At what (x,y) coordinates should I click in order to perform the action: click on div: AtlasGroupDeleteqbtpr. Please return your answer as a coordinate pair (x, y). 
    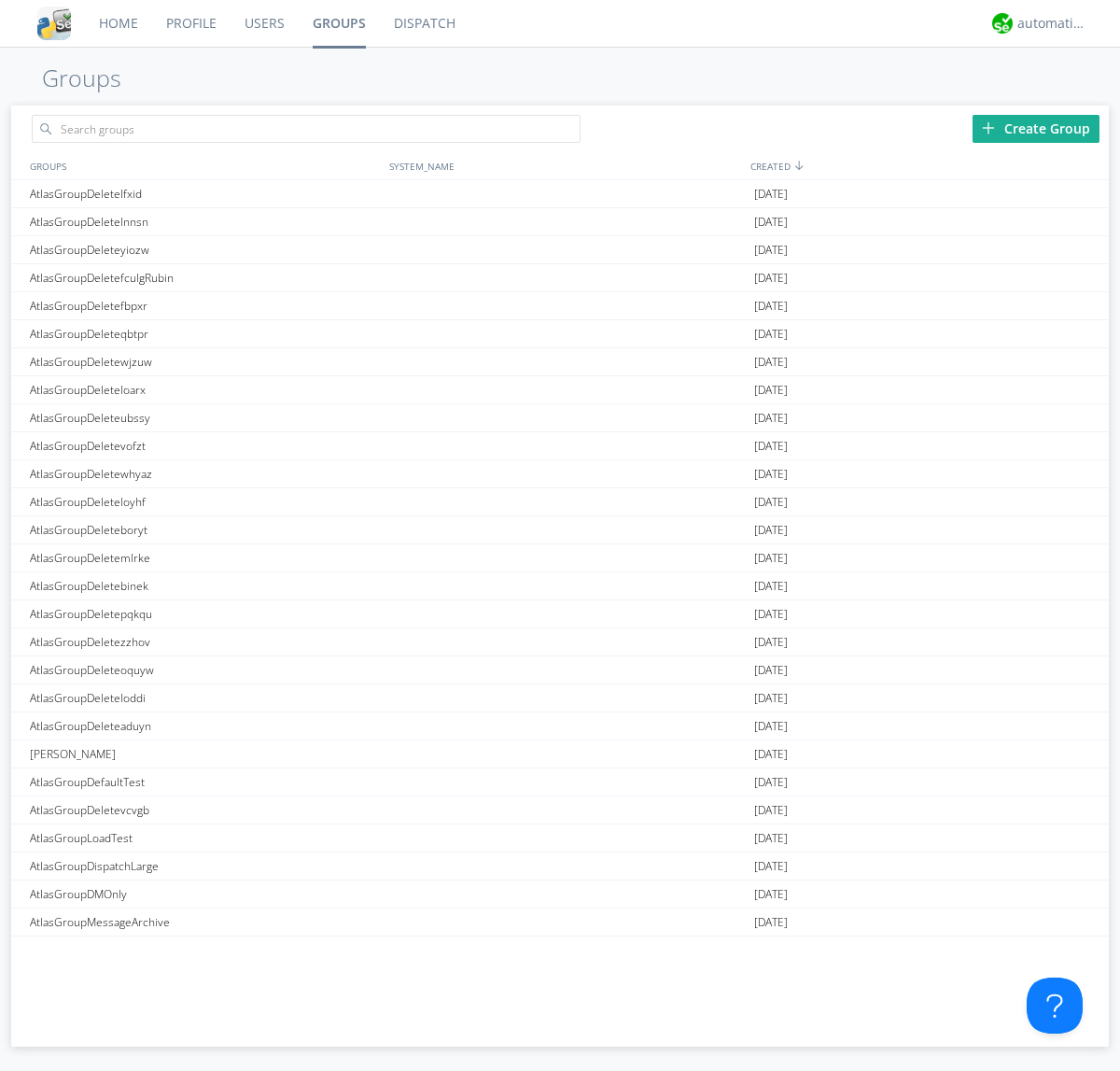
    Looking at the image, I should click on (204, 334).